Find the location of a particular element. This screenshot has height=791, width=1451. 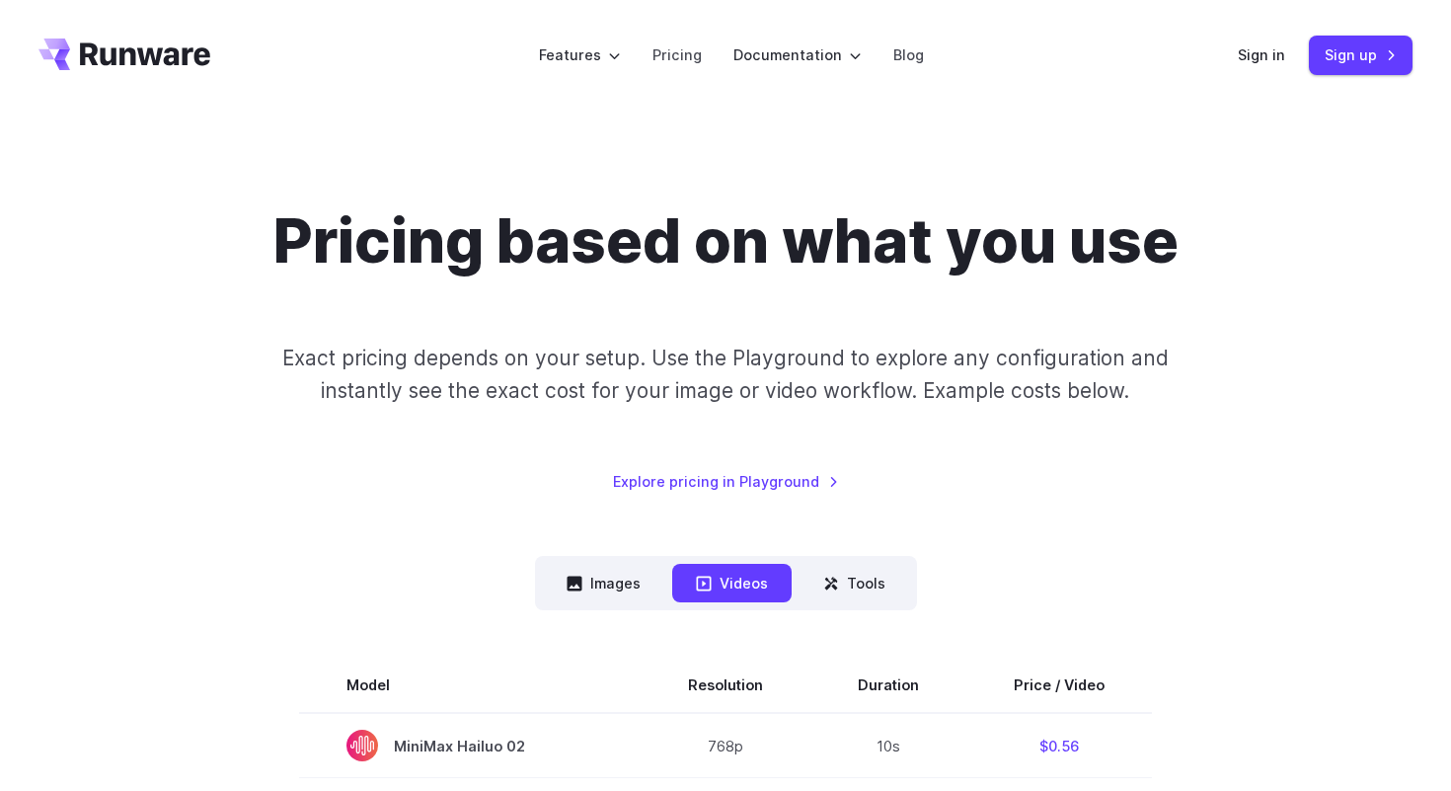

a: Explore pricing in Playground is located at coordinates (725, 481).